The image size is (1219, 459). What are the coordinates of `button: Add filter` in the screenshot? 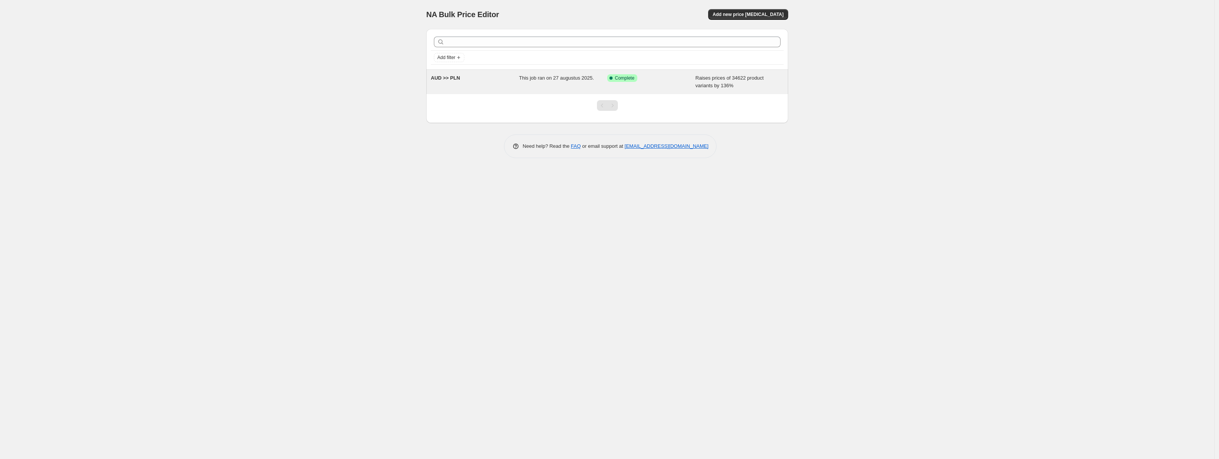 It's located at (449, 58).